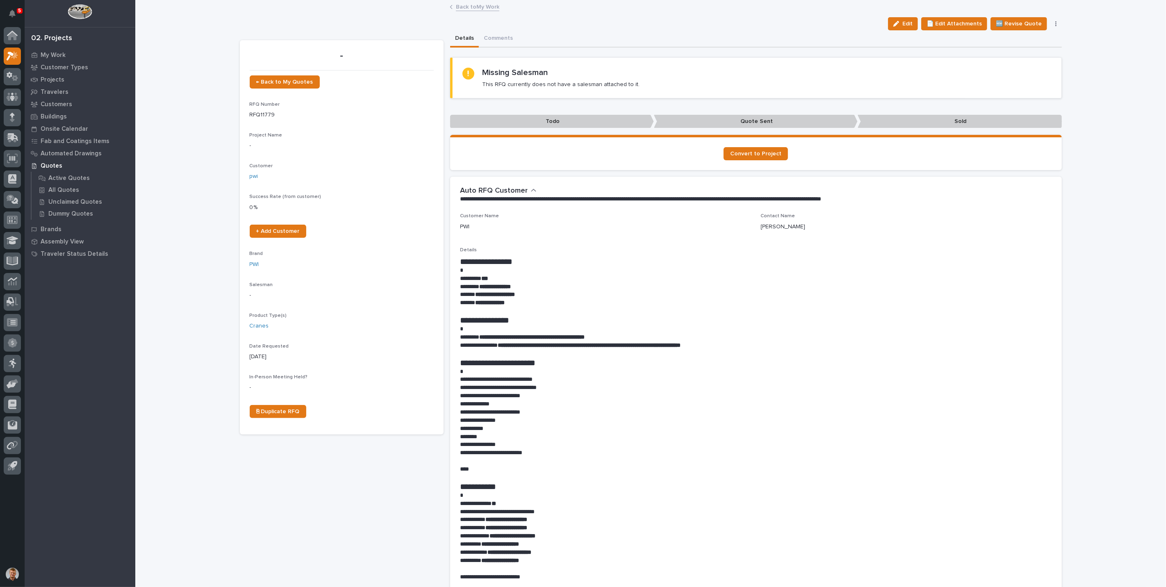 The width and height of the screenshot is (1166, 587). What do you see at coordinates (464, 227) in the screenshot?
I see `p: PWI` at bounding box center [464, 227].